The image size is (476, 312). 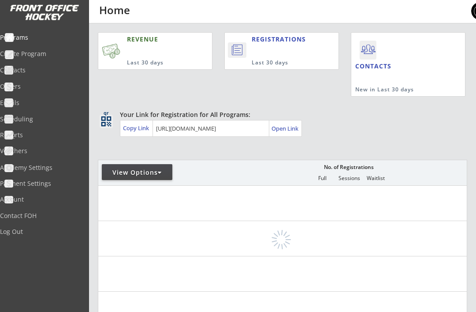 What do you see at coordinates (106, 113) in the screenshot?
I see `div: qr` at bounding box center [106, 113].